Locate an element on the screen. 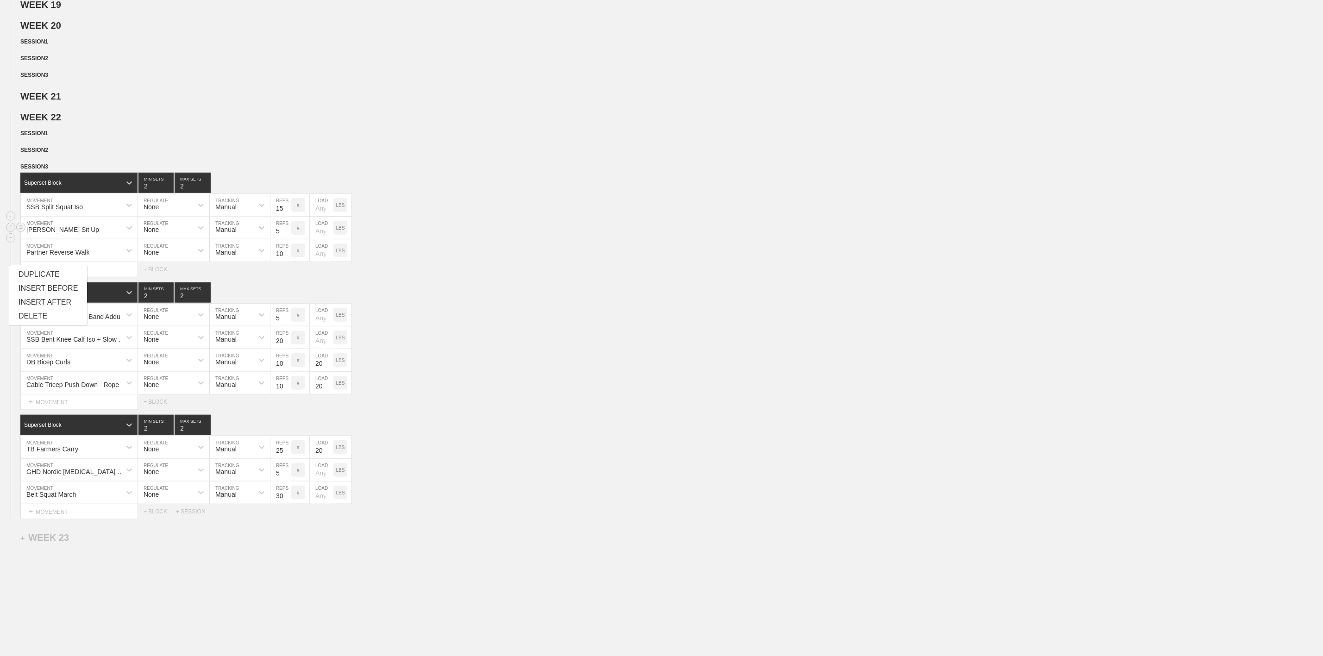  div: WEEK 23 is located at coordinates (44, 537).